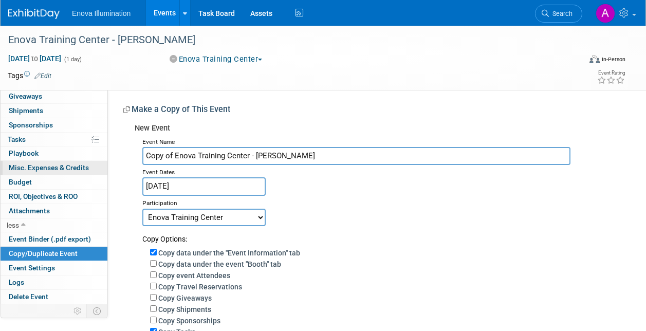  What do you see at coordinates (54, 153) in the screenshot?
I see `a: Playbook` at bounding box center [54, 153].